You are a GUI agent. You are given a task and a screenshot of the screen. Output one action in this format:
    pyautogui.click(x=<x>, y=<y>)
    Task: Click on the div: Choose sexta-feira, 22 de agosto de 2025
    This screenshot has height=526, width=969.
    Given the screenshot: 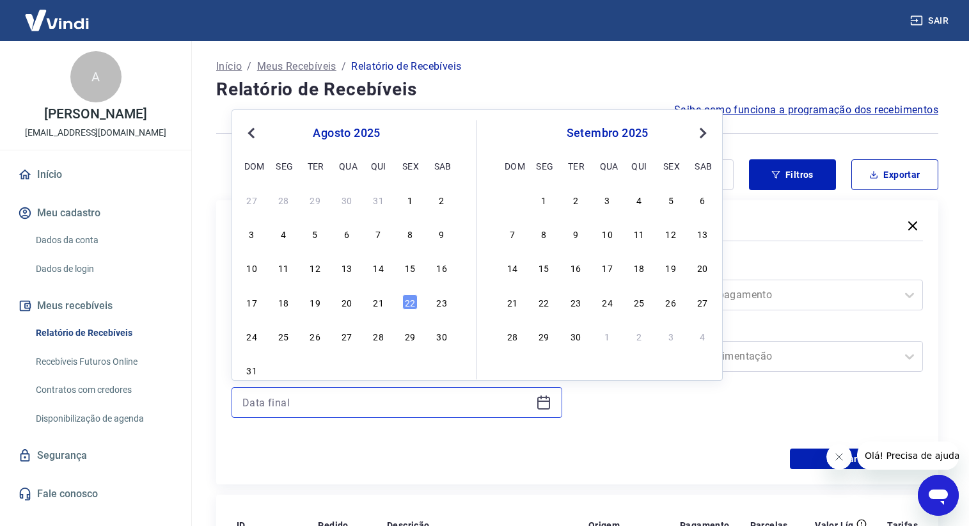 What is the action you would take?
    pyautogui.click(x=410, y=302)
    